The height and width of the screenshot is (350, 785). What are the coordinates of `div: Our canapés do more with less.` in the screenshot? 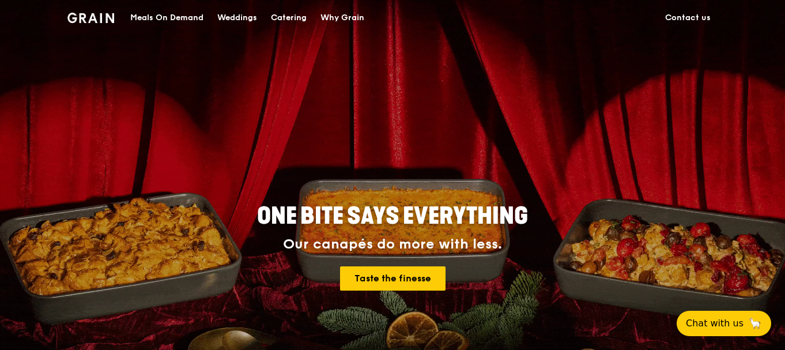 It's located at (393, 244).